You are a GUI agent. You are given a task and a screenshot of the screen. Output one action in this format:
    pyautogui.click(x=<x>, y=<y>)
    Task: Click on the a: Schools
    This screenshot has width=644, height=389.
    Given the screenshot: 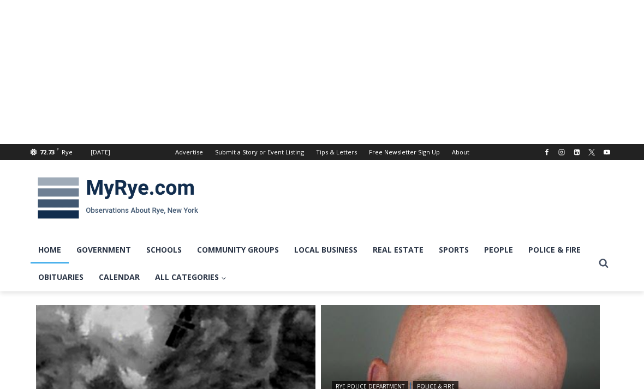 What is the action you would take?
    pyautogui.click(x=164, y=250)
    